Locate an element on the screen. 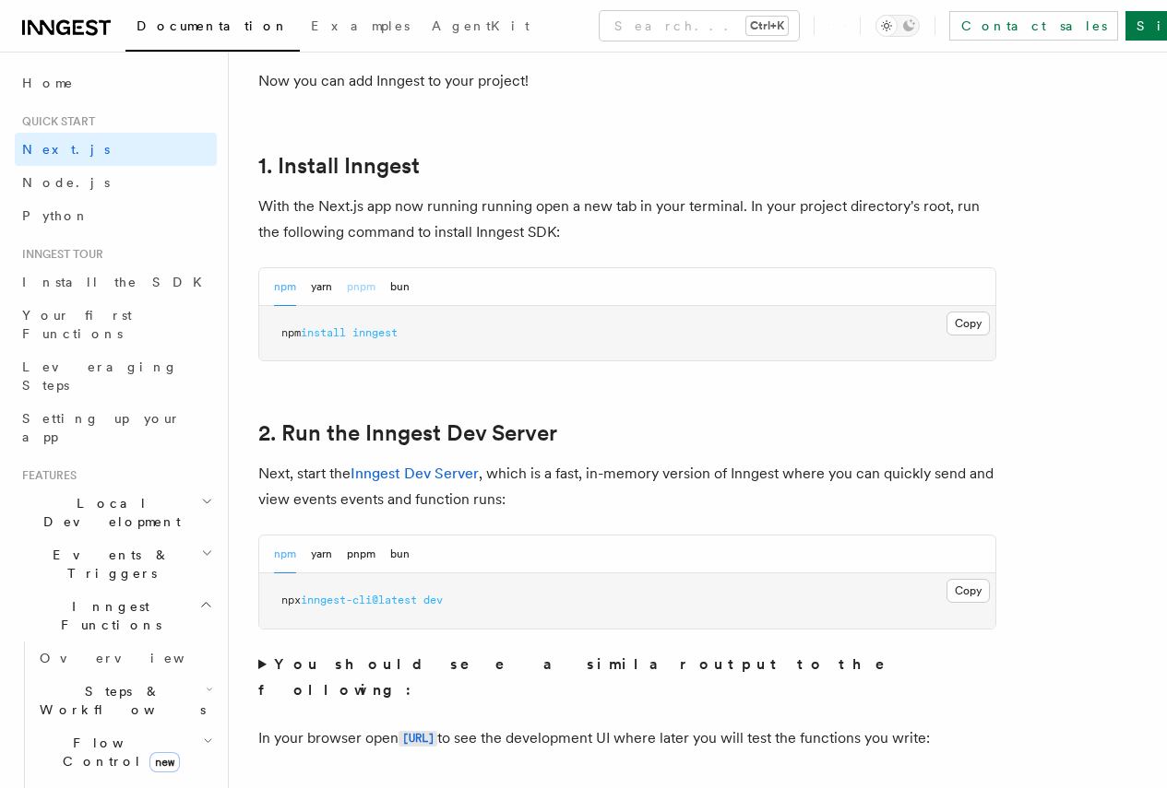 The height and width of the screenshot is (788, 1167). span: Setting up your app is located at coordinates (101, 428).